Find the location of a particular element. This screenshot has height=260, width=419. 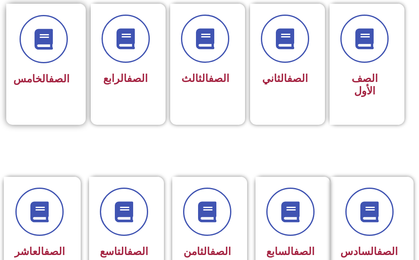

span: التاسع is located at coordinates (124, 251).